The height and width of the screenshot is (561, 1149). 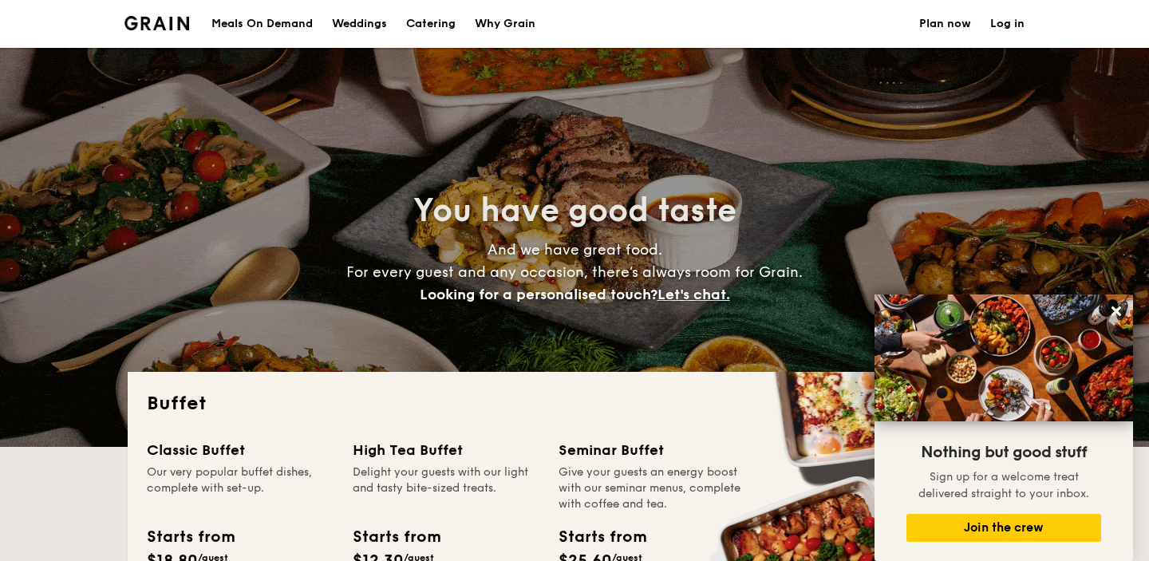 What do you see at coordinates (574, 211) in the screenshot?
I see `span: You have good taste` at bounding box center [574, 211].